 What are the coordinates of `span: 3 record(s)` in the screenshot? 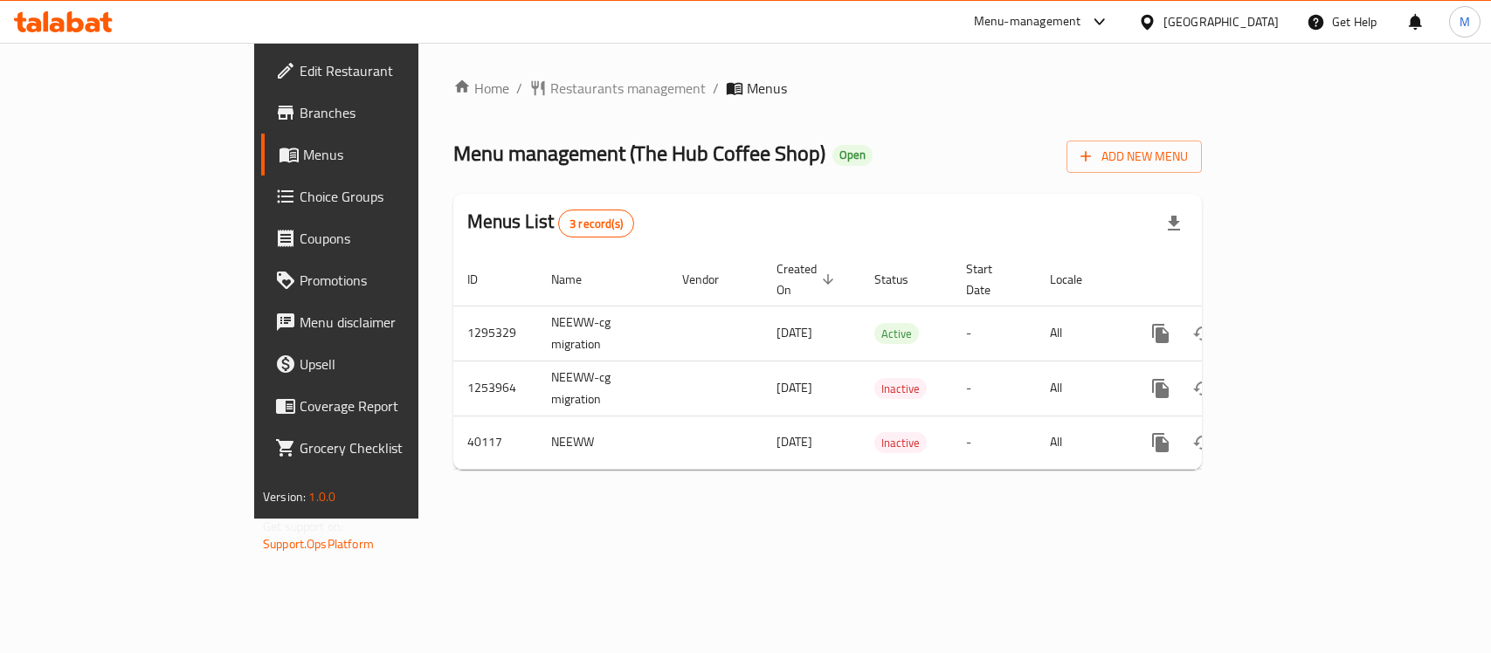 It's located at (596, 224).